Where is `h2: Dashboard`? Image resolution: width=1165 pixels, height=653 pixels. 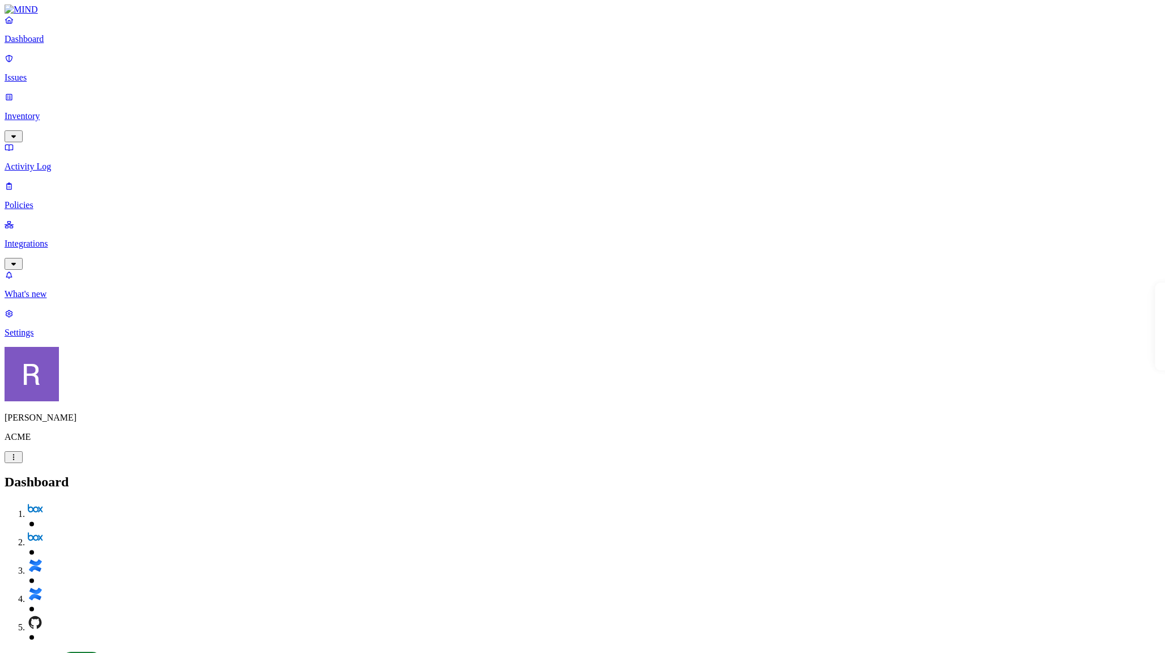
h2: Dashboard is located at coordinates (582, 482).